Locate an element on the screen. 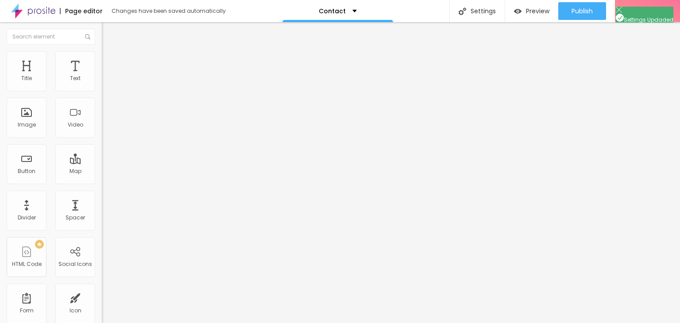  div: Title is located at coordinates (27, 78).